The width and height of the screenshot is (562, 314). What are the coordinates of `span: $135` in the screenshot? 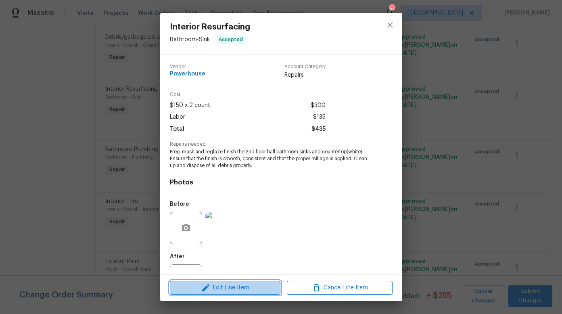 It's located at (319, 117).